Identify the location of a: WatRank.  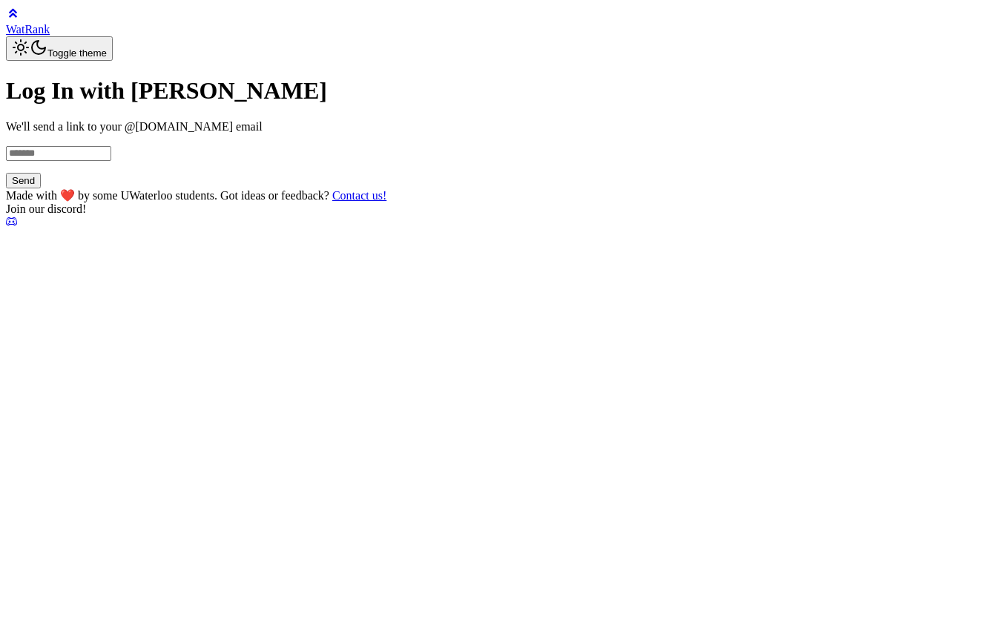
(491, 21).